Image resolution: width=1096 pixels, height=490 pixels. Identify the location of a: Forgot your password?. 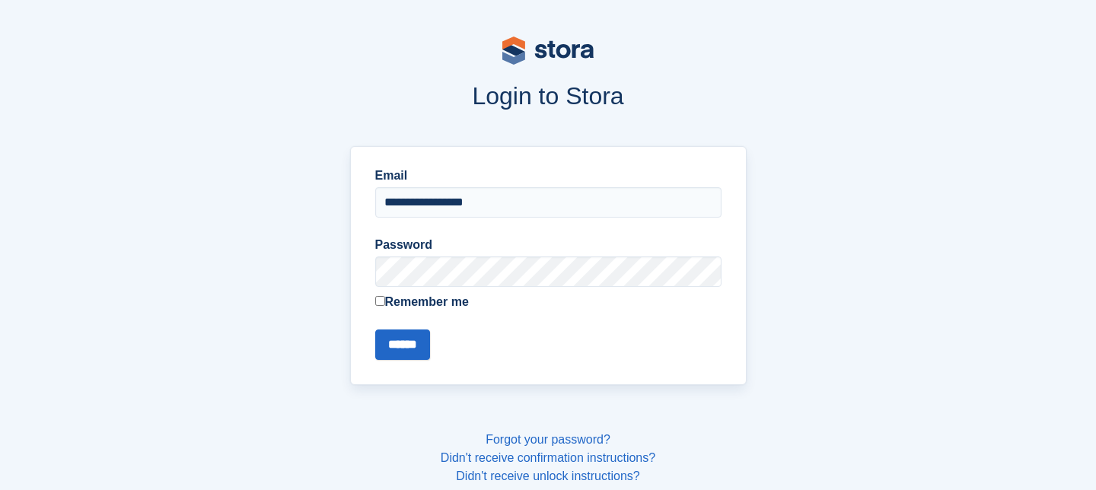
(548, 439).